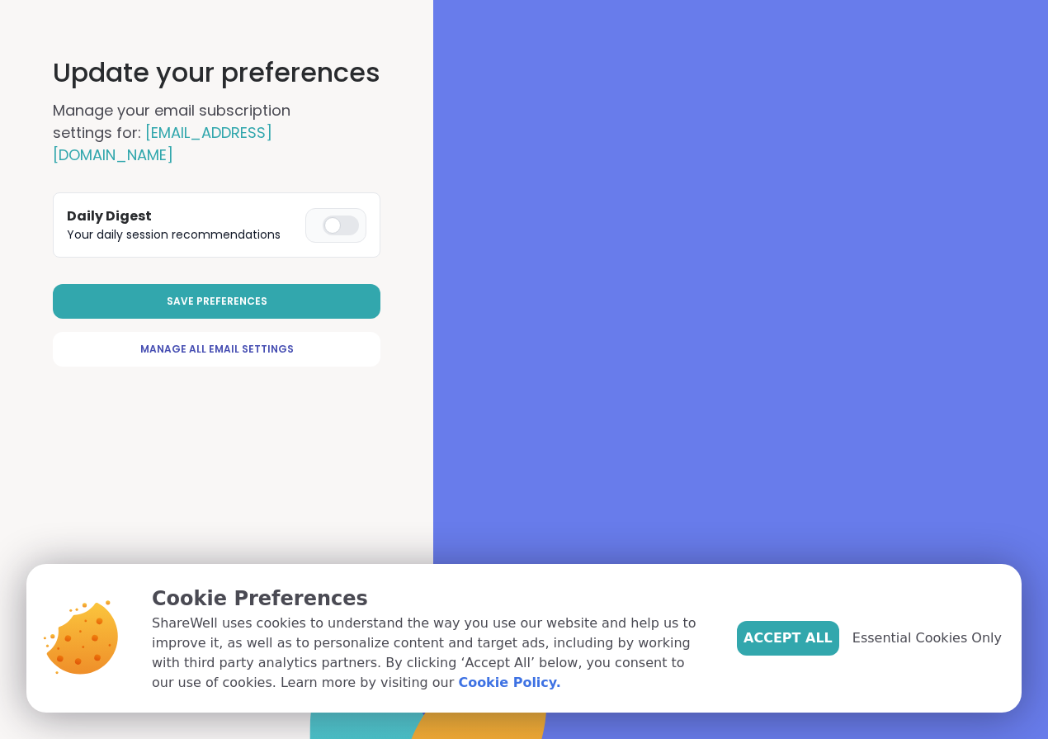 Image resolution: width=1048 pixels, height=739 pixels. Describe the element at coordinates (216, 73) in the screenshot. I see `h1: Update your preferences` at that location.